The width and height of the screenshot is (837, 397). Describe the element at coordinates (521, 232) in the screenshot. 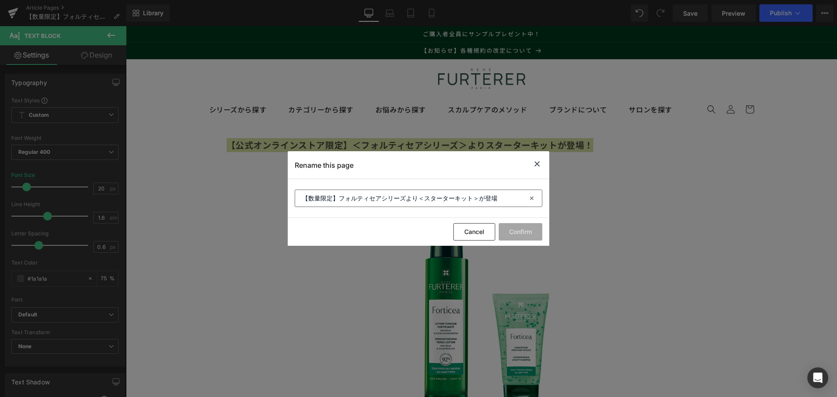

I see `button: Confirm` at that location.